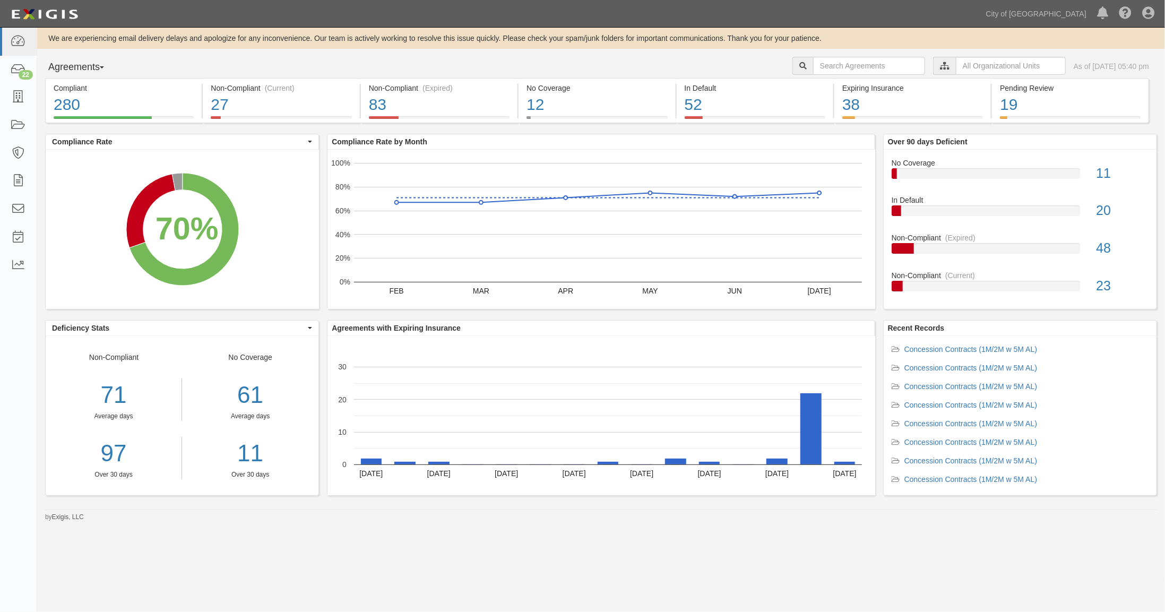  I want to click on div: 71, so click(114, 395).